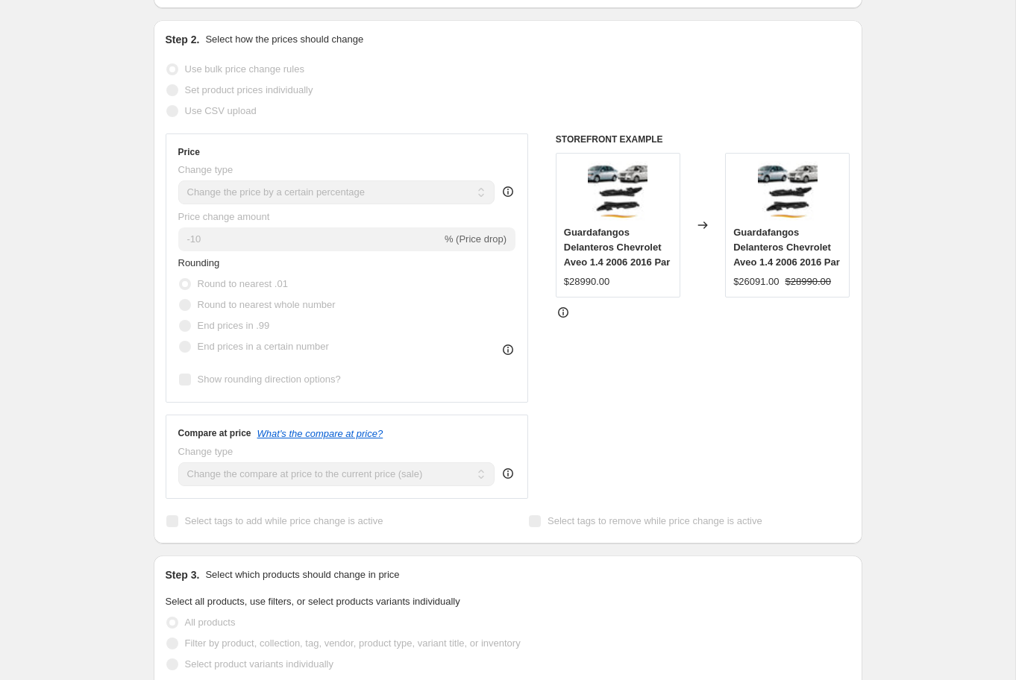 The height and width of the screenshot is (680, 1016). I want to click on span: Select product variants individually, so click(259, 664).